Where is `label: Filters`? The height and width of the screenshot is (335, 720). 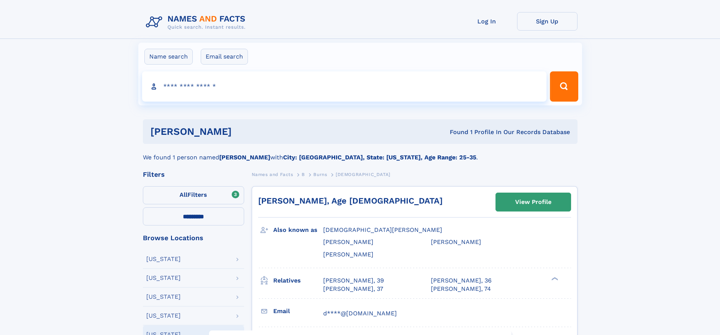 label: Filters is located at coordinates (194, 196).